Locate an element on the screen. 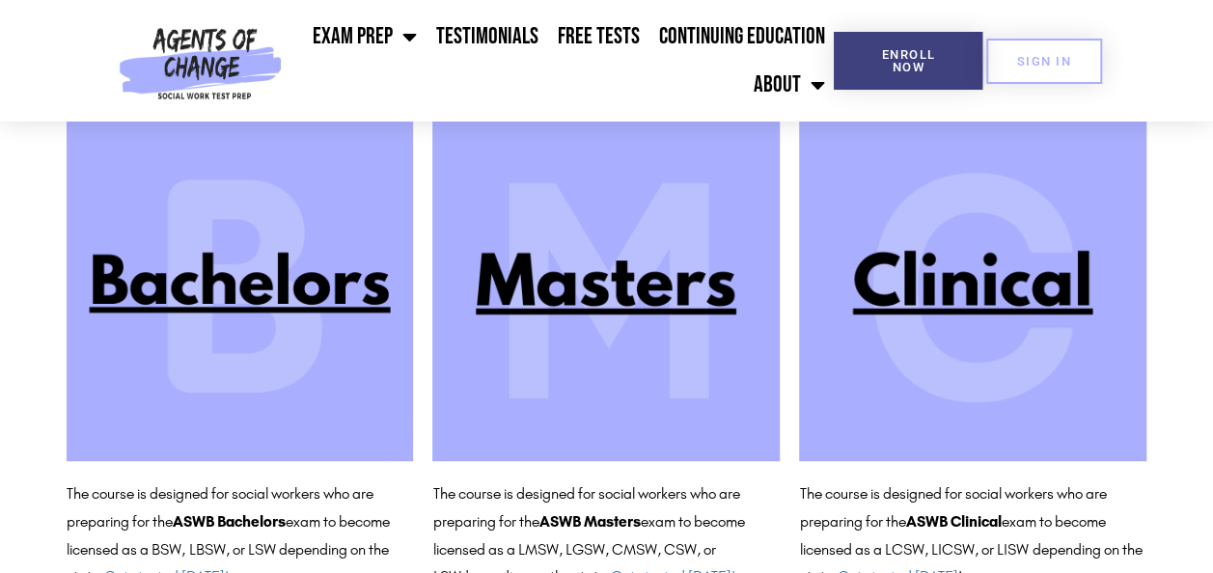  a: Exam Prep is located at coordinates (364, 37).